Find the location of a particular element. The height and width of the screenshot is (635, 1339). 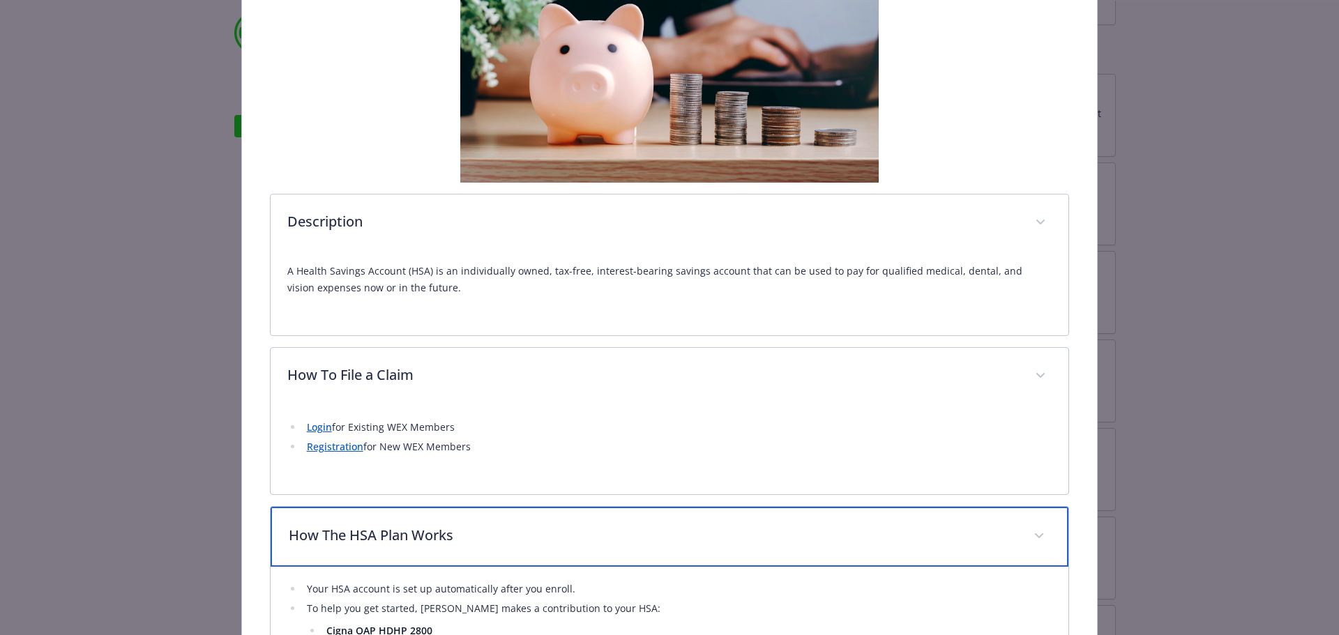

p: How To File a Claim is located at coordinates (653, 375).